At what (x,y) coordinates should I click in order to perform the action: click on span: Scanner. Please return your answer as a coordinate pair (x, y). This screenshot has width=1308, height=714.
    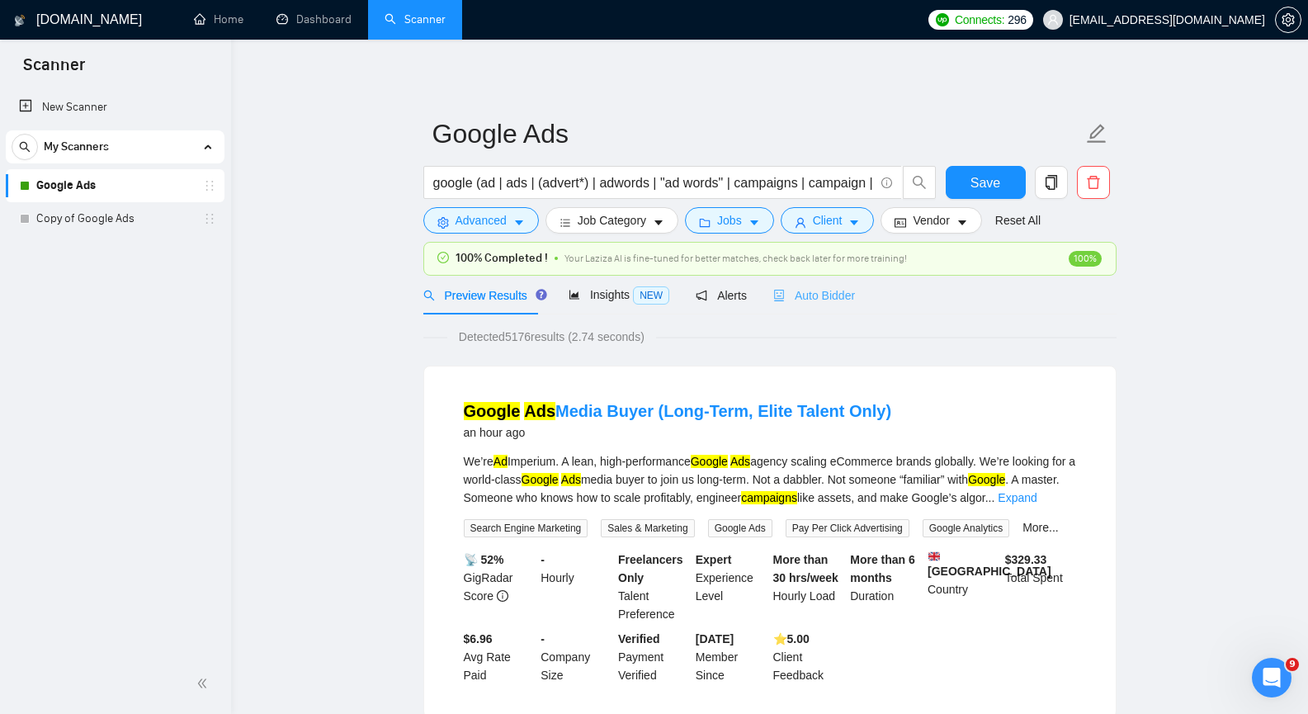
    Looking at the image, I should click on (54, 70).